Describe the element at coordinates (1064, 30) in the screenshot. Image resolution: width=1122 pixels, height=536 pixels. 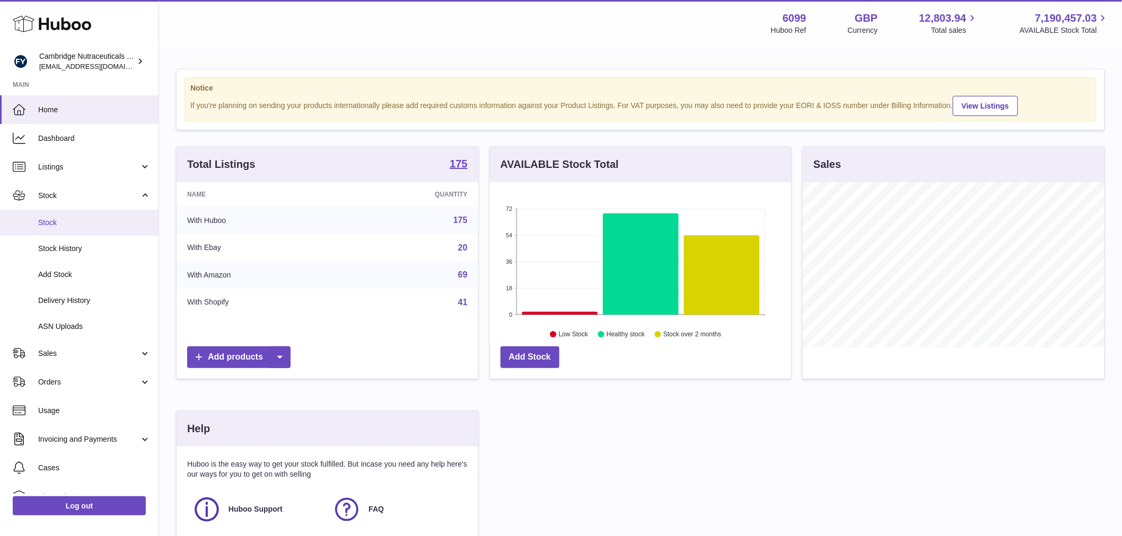
I see `span: AVAILABLE Stock Total` at that location.